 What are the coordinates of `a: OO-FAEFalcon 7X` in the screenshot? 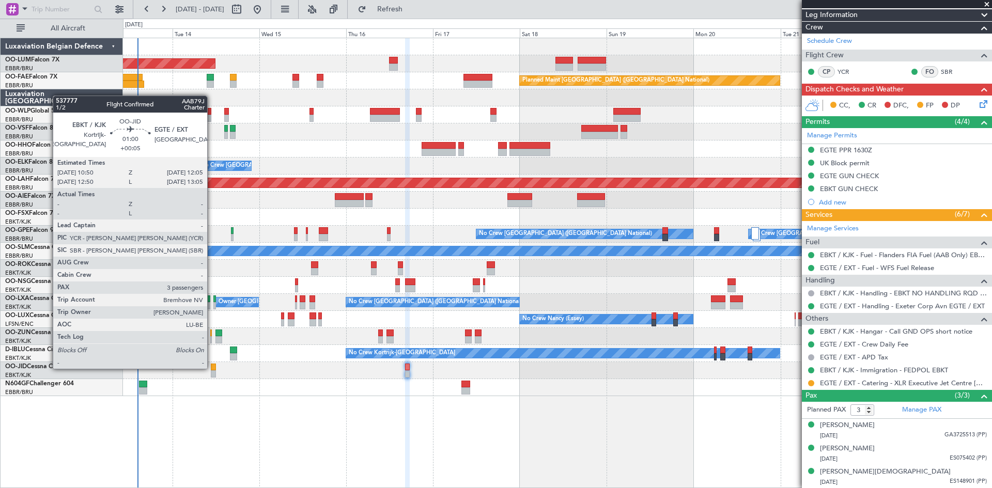 It's located at (31, 77).